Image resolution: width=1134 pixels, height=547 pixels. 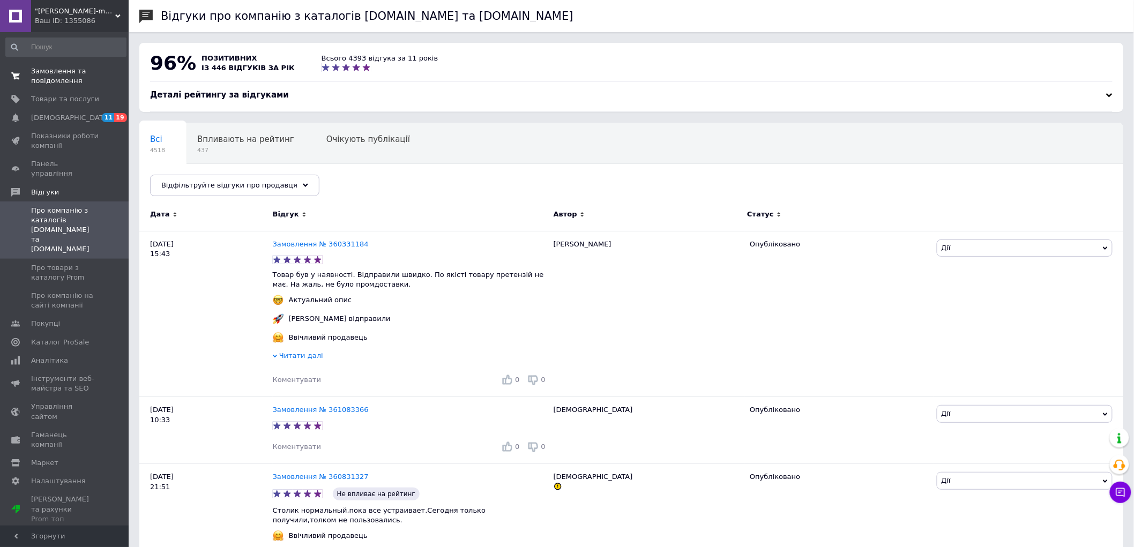 I want to click on a: Замовлення № 361083366, so click(x=320, y=409).